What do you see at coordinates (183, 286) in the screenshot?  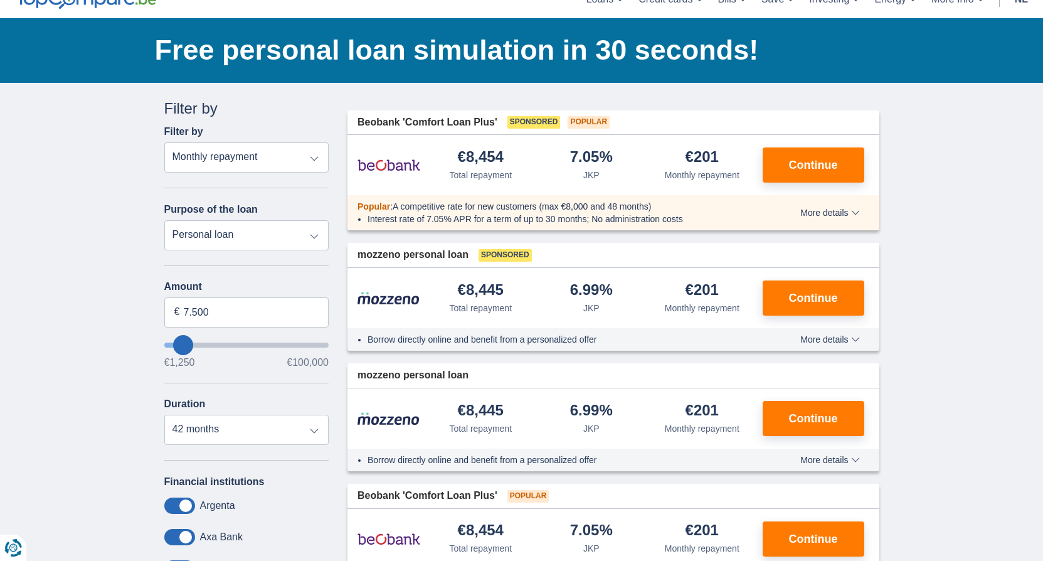 I see `font: Amount` at bounding box center [183, 286].